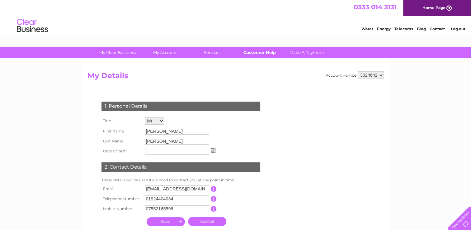 The width and height of the screenshot is (471, 230). I want to click on a: Telecoms, so click(404, 29).